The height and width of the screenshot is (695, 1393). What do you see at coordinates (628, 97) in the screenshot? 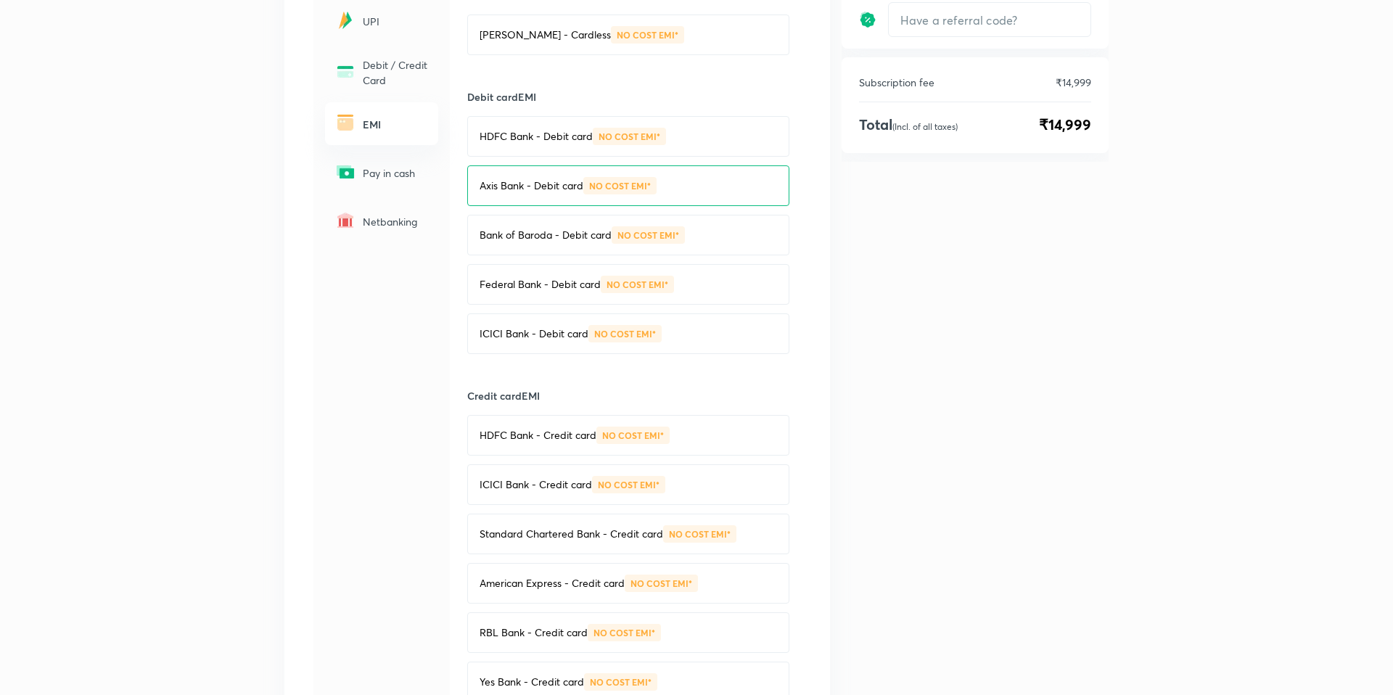
I see `h6: Debit card EMI` at bounding box center [628, 97].